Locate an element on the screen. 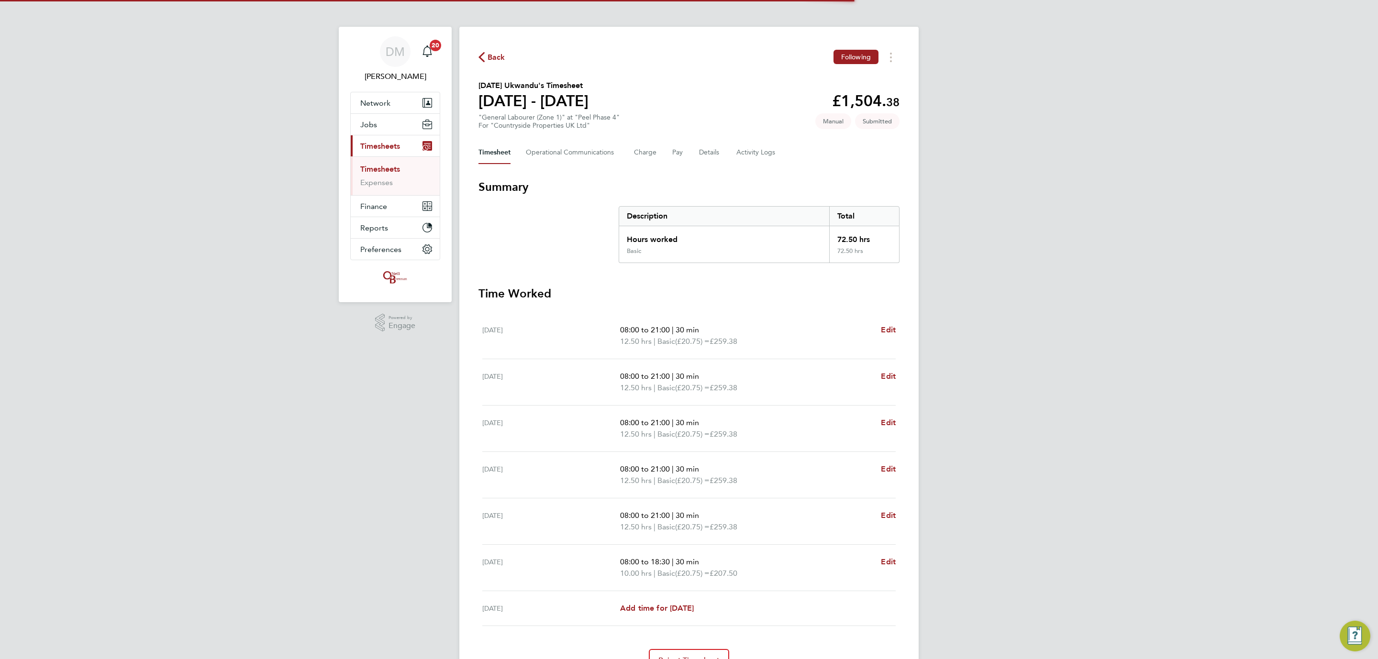 The width and height of the screenshot is (1378, 659). div: Summary is located at coordinates (759, 234).